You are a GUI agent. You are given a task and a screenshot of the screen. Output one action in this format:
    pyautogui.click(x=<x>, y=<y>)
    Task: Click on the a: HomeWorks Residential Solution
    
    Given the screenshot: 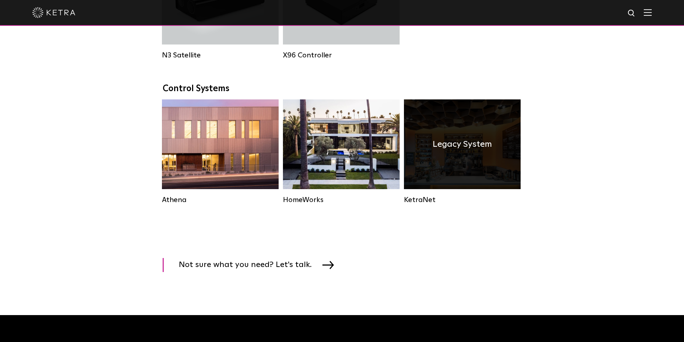 What is the action you would take?
    pyautogui.click(x=341, y=152)
    